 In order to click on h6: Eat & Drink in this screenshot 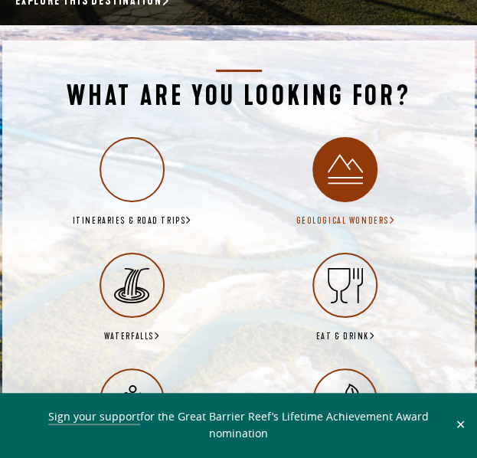, I will do `click(345, 345)`.